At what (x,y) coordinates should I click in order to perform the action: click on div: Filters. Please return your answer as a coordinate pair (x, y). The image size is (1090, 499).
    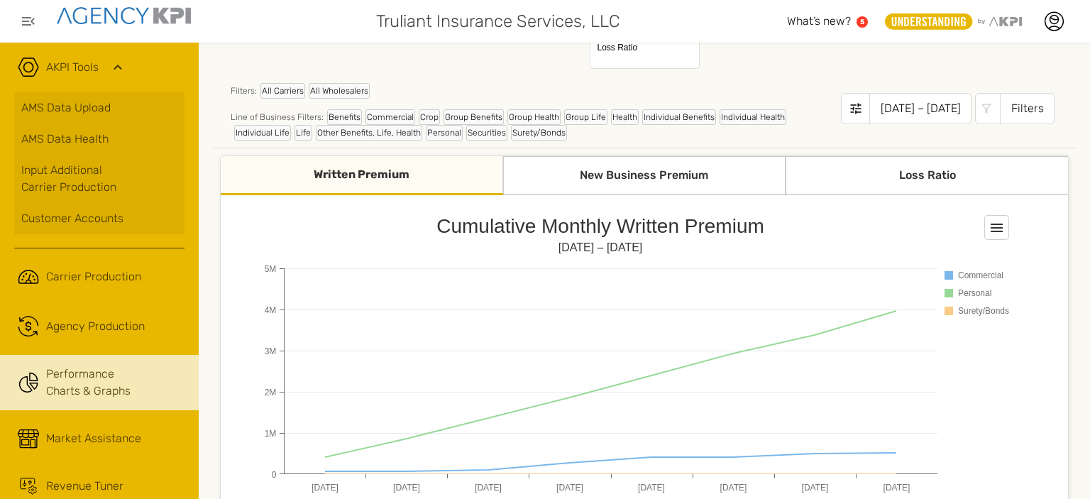
    Looking at the image, I should click on (1027, 109).